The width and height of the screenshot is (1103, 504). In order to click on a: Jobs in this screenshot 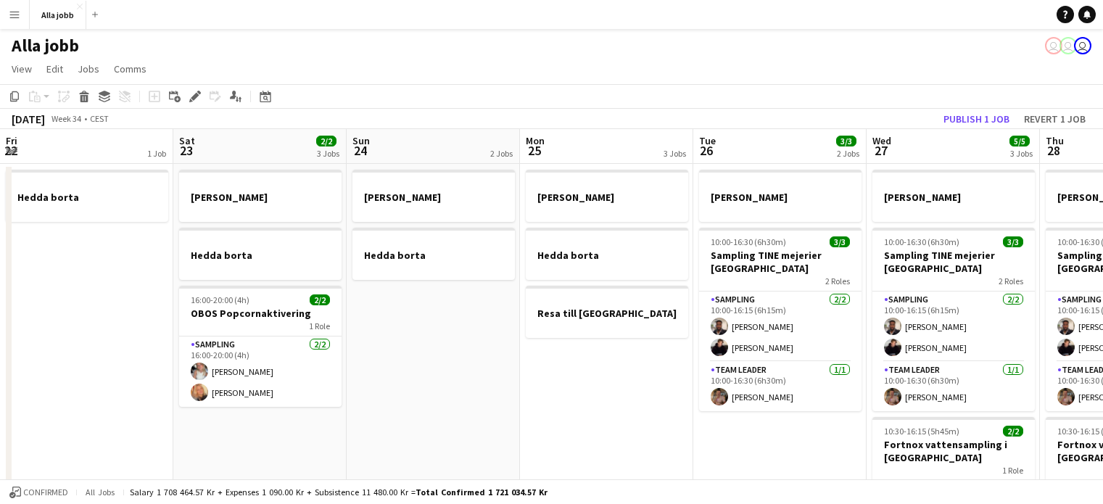, I will do `click(88, 69)`.